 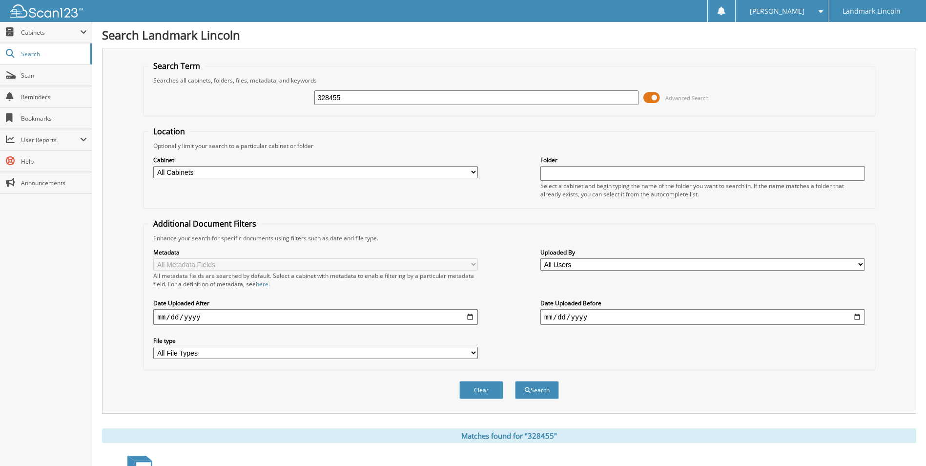 I want to click on label: Date Uploaded Before, so click(x=702, y=303).